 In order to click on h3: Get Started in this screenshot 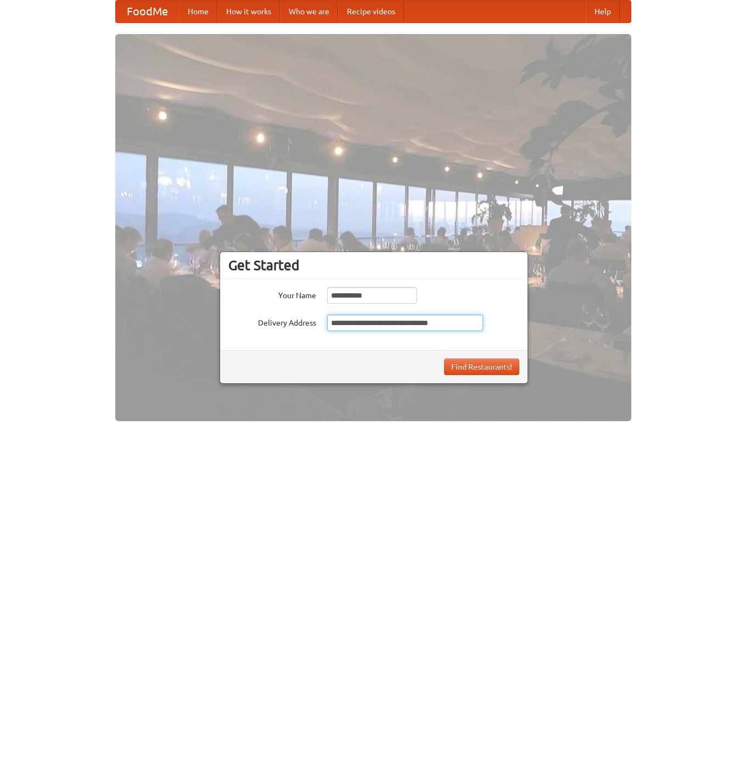, I will do `click(374, 265)`.